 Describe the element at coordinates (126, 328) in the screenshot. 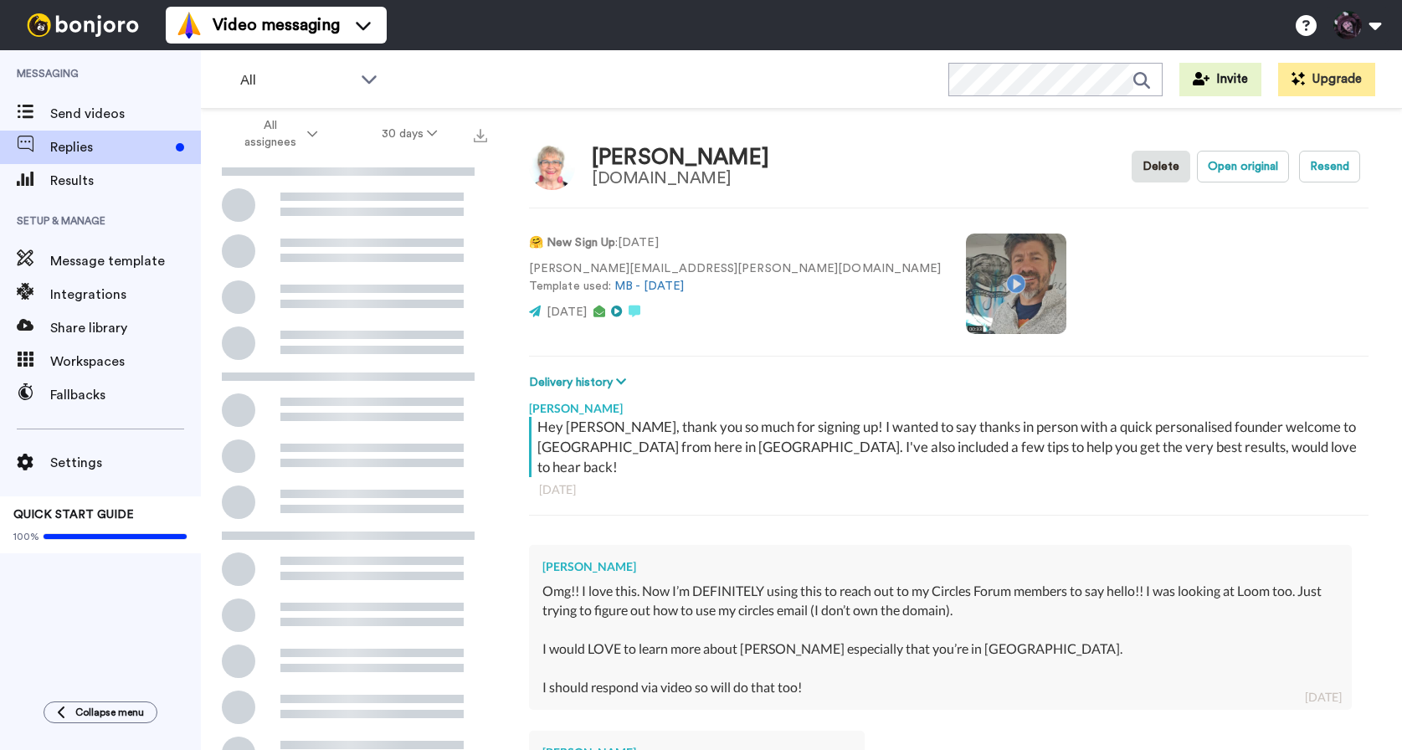

I see `span: Share library` at that location.